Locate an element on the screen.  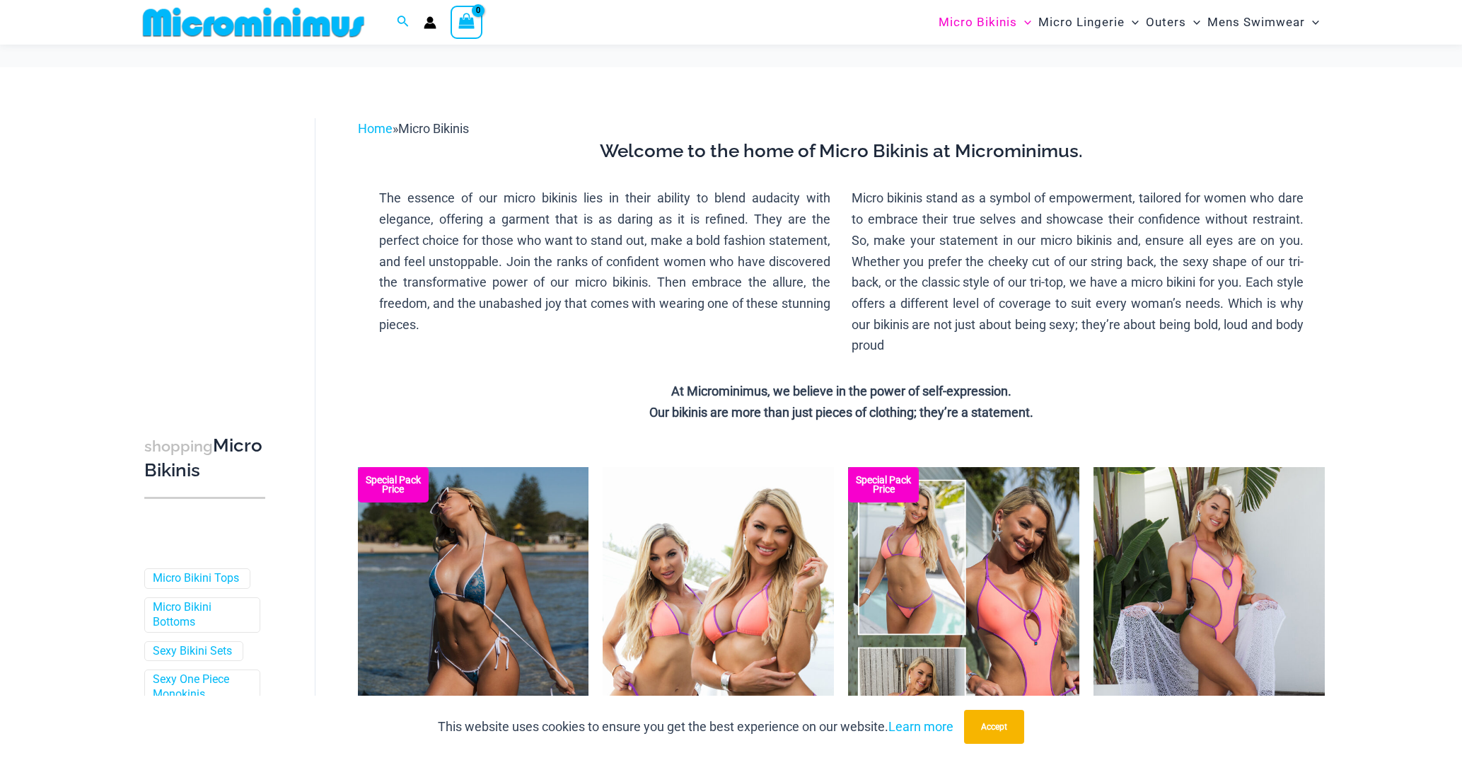
nav: Site Navigation is located at coordinates (1129, 22).